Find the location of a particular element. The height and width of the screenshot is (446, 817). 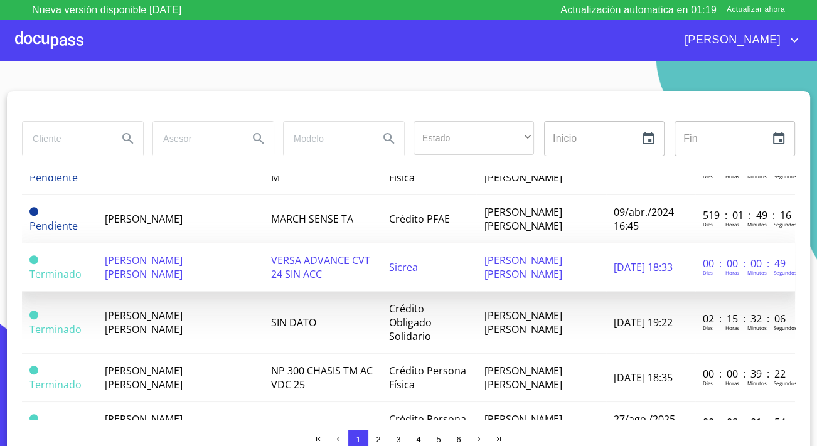

span: 3 is located at coordinates (398, 439).